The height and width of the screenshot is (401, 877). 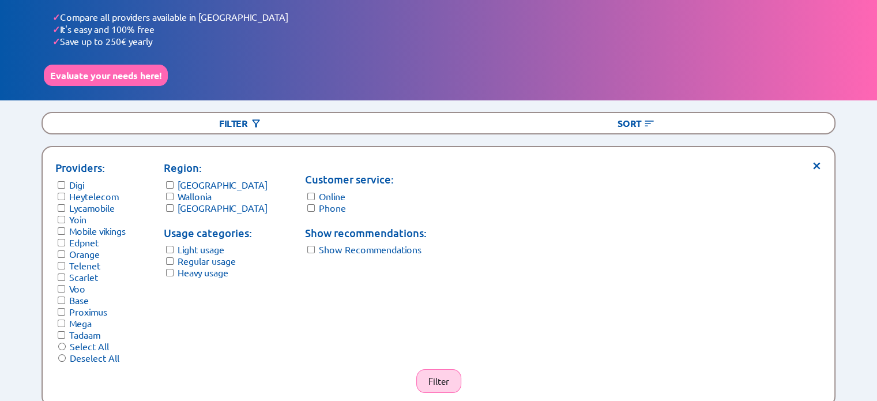 What do you see at coordinates (203, 272) in the screenshot?
I see `label: Heavy usage` at bounding box center [203, 272].